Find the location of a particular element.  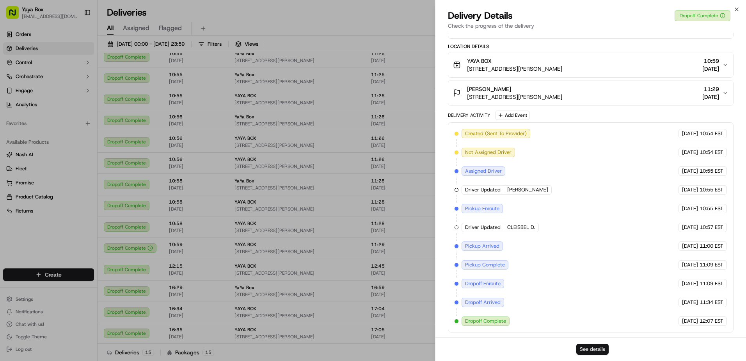

input: Got a question? Start typing here... is located at coordinates (80, 54).